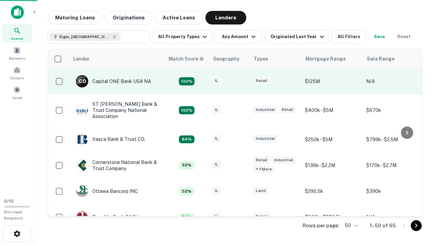 The width and height of the screenshot is (436, 245). Describe the element at coordinates (393, 59) in the screenshot. I see `th: Sale Range` at that location.